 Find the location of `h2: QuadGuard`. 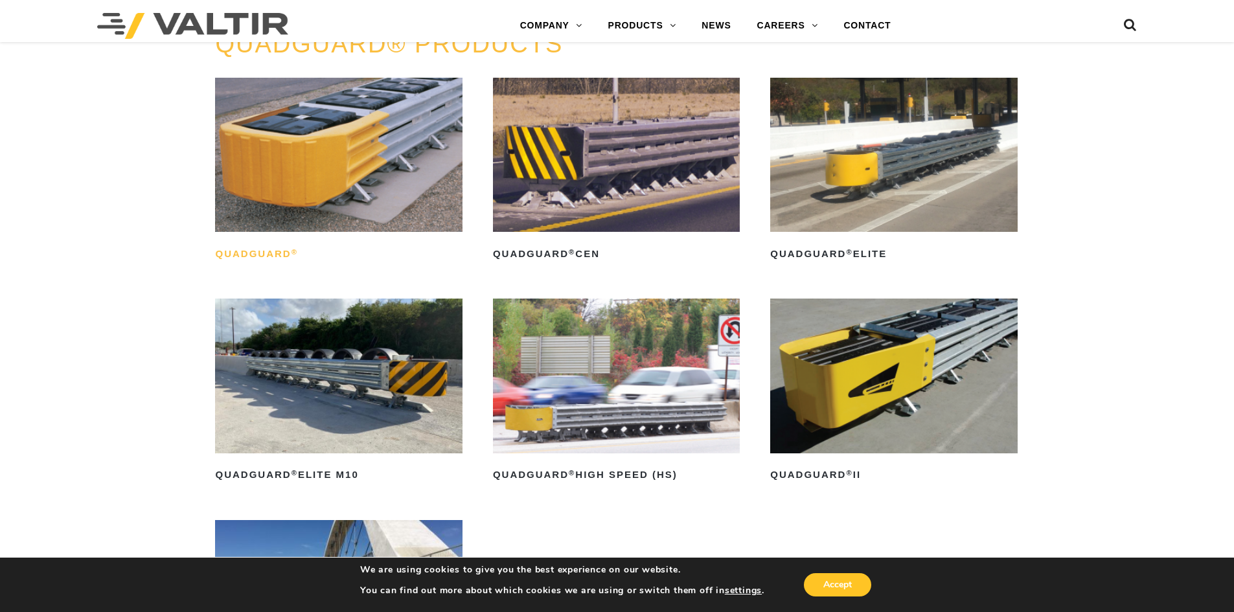

h2: QuadGuard is located at coordinates (338, 254).